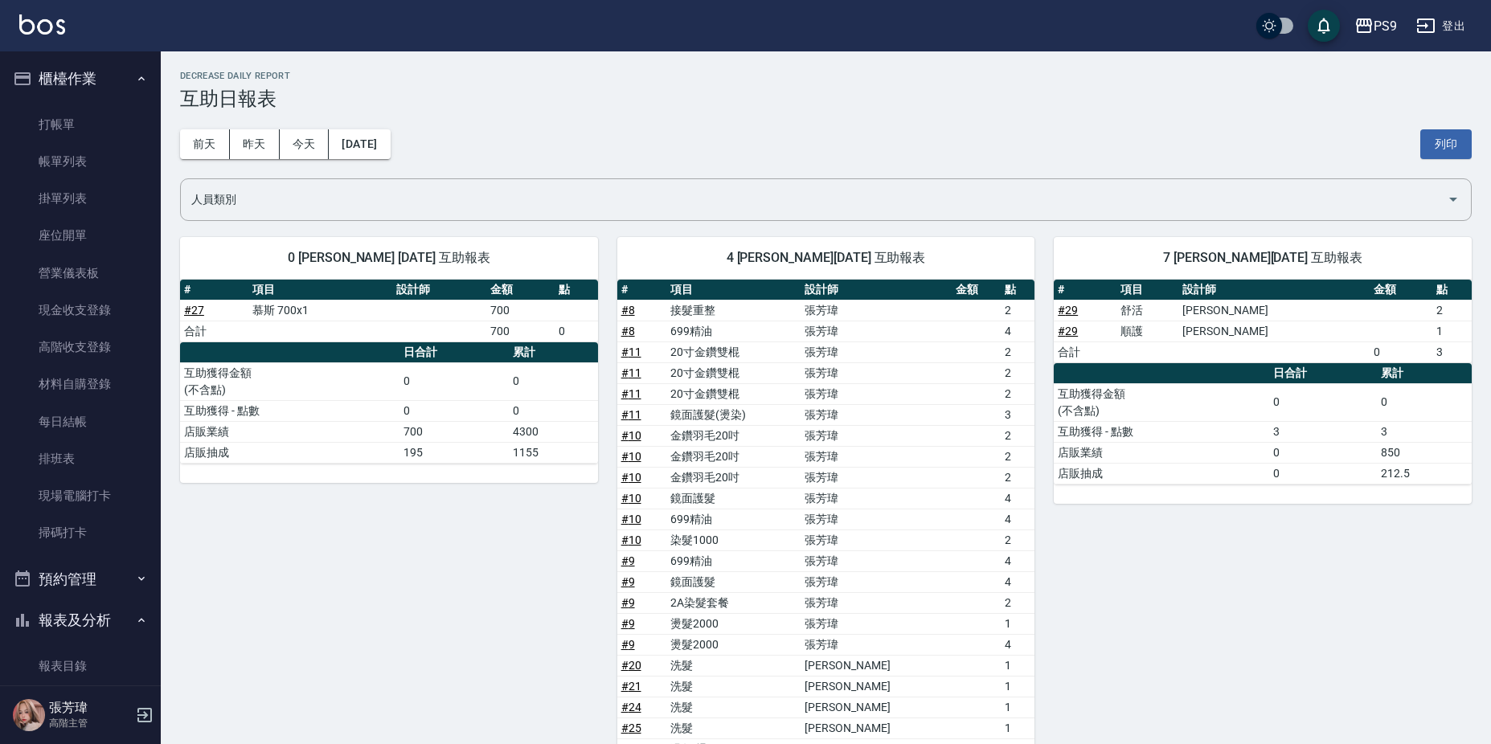  I want to click on button: 列印, so click(1446, 144).